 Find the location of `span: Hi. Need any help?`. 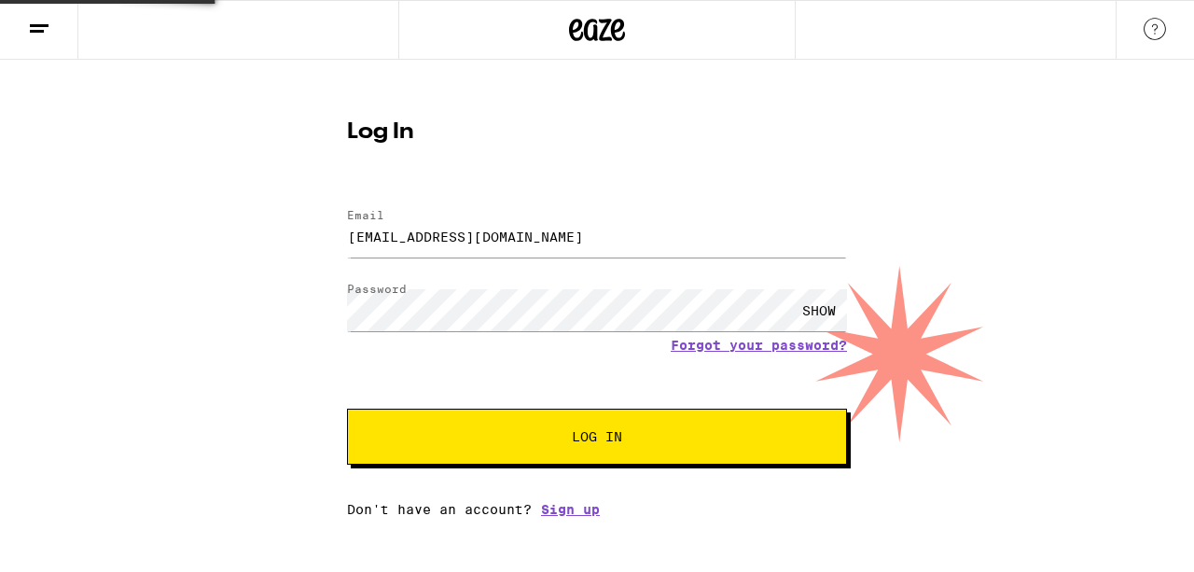

span: Hi. Need any help? is located at coordinates (73, 21).